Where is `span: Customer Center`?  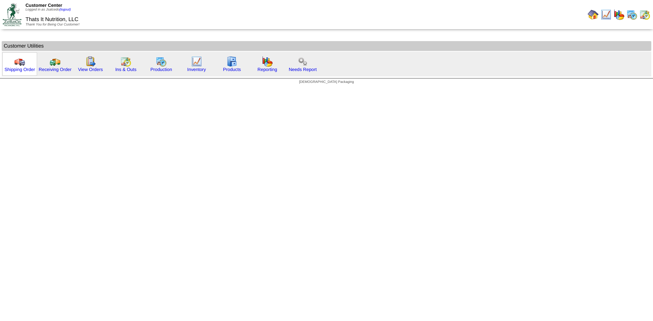
span: Customer Center is located at coordinates (44, 5).